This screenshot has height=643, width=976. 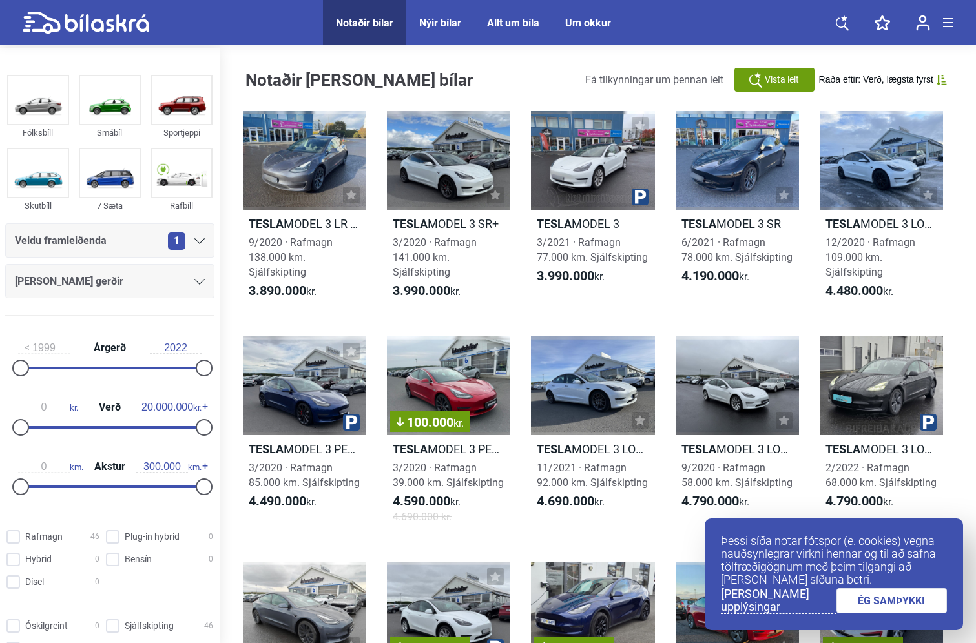 I want to click on span: Sjálfskipting, so click(x=149, y=626).